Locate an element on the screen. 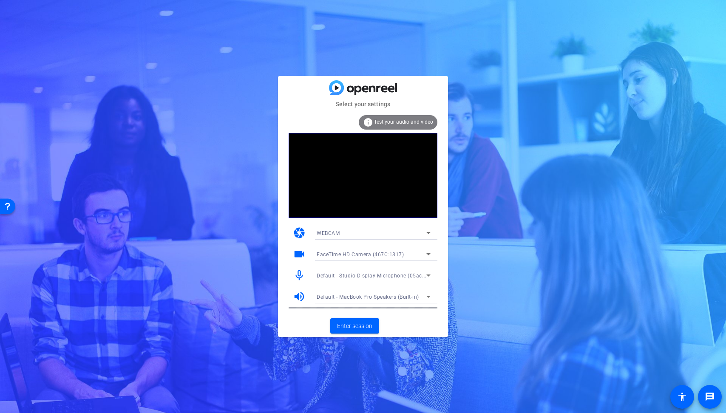  mat-icon: accessibility is located at coordinates (682, 397).